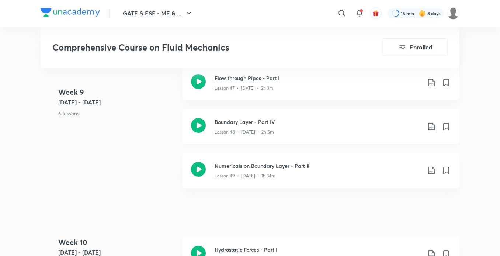 The image size is (500, 256). What do you see at coordinates (158, 13) in the screenshot?
I see `button: GATE & ESE - ME & ...` at bounding box center [158, 13].